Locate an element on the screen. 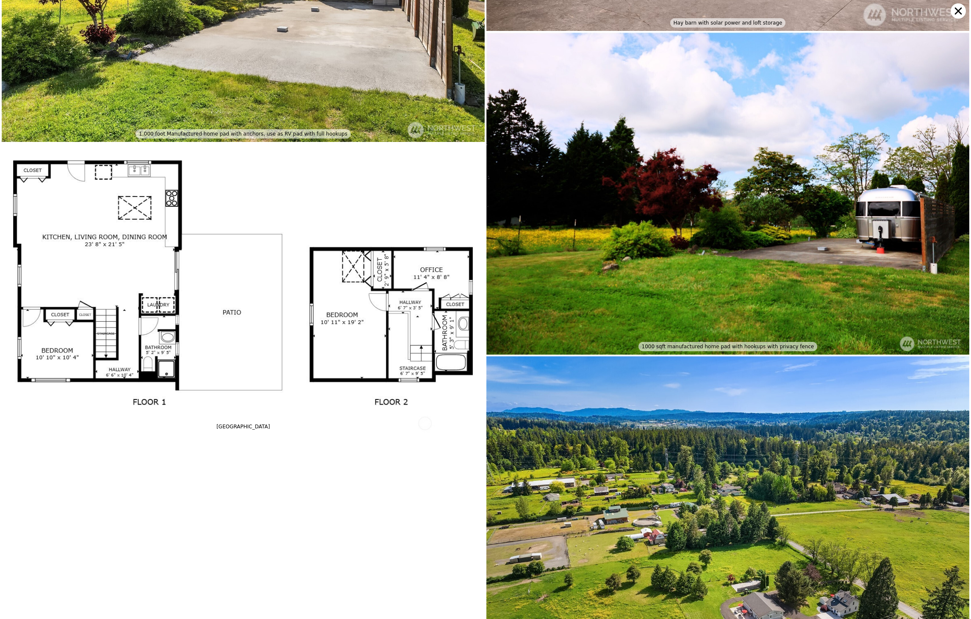 The width and height of the screenshot is (971, 619). div: 1,000 foot Manufactured home pad with anchors, use as RV pad with full hookups is located at coordinates (243, 134).